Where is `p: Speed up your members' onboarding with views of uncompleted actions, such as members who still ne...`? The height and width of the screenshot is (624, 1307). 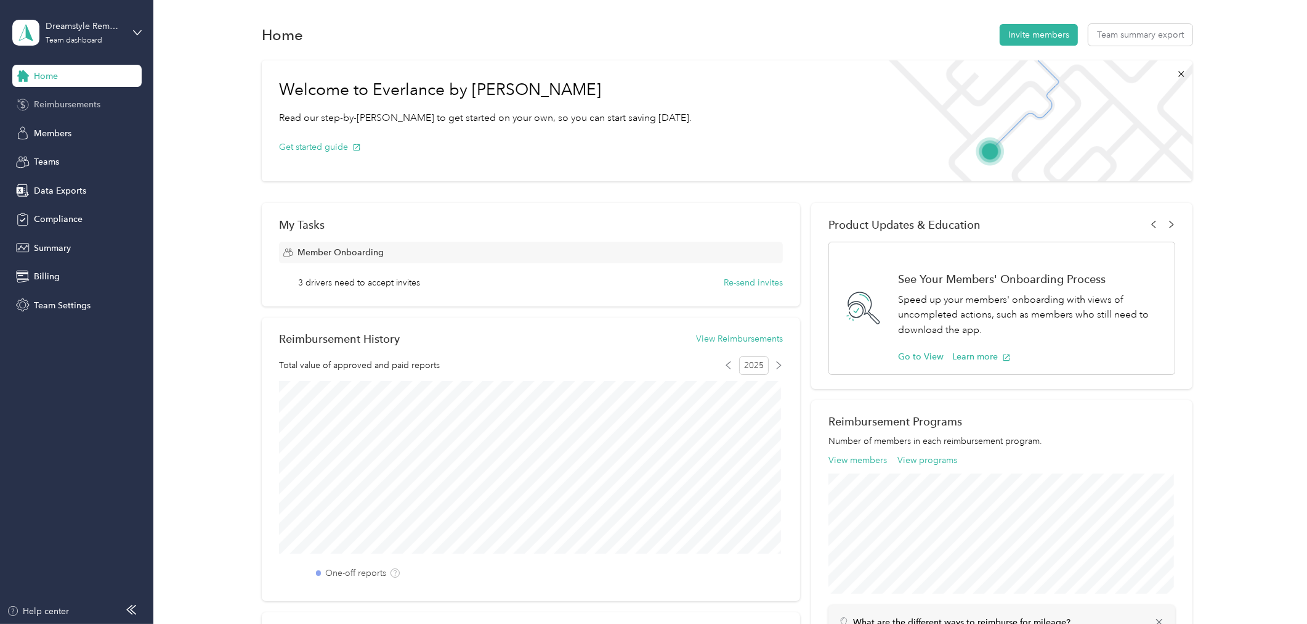 p: Speed up your members' onboarding with views of uncompleted actions, such as members who still ne... is located at coordinates (1030, 315).